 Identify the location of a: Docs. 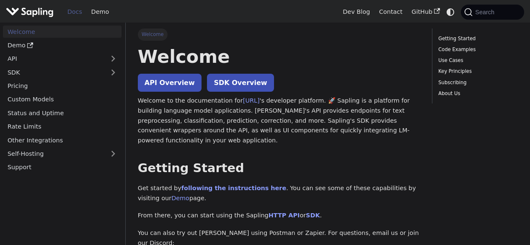
(75, 12).